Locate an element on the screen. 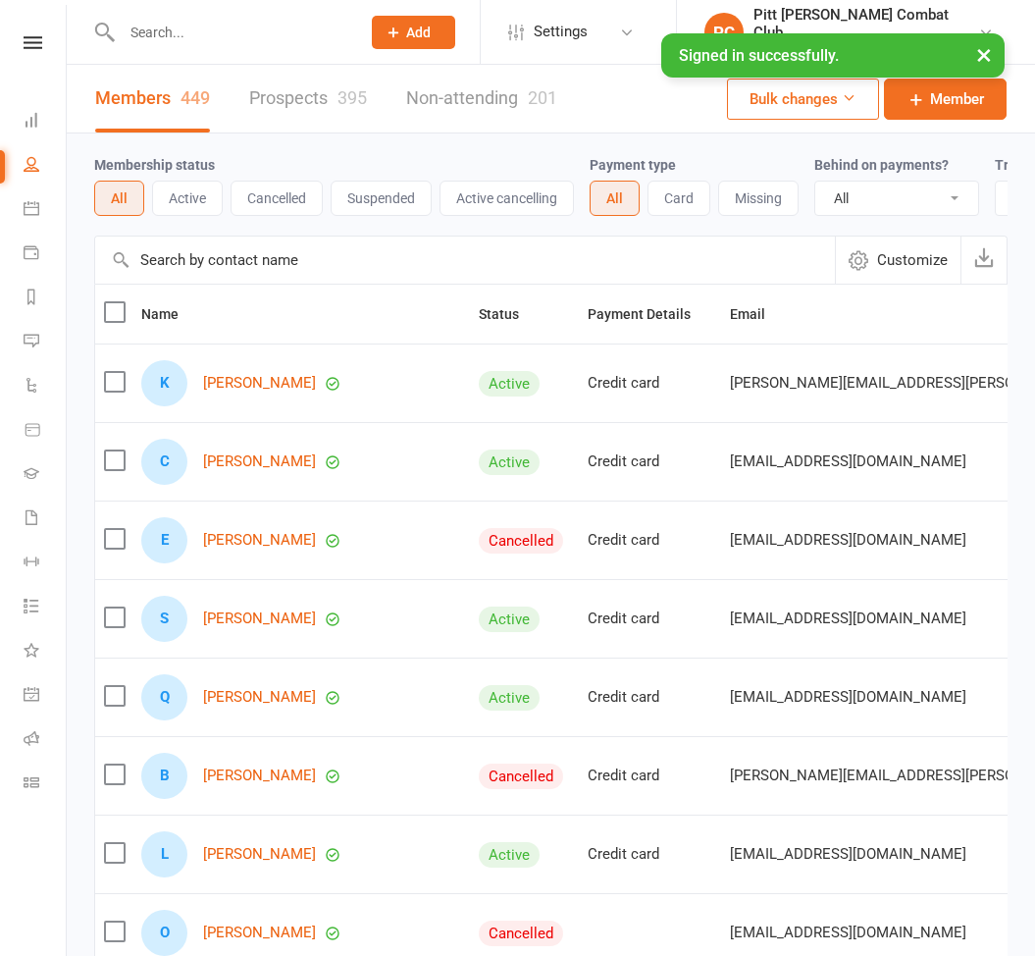 Image resolution: width=1035 pixels, height=956 pixels. a: Class kiosk mode is located at coordinates (45, 784).